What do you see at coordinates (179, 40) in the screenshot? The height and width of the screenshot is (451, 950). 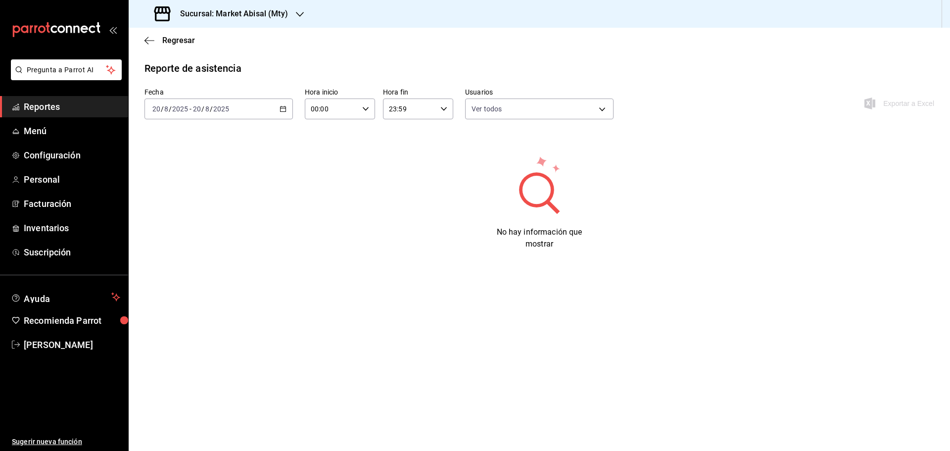 I see `span: Regresar` at bounding box center [179, 40].